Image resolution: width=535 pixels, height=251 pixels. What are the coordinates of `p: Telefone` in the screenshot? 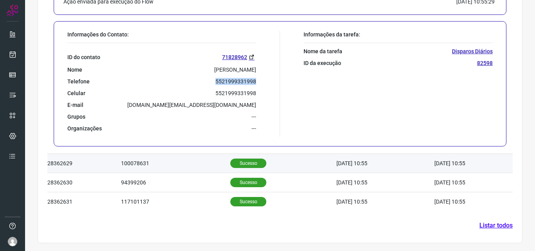 It's located at (78, 81).